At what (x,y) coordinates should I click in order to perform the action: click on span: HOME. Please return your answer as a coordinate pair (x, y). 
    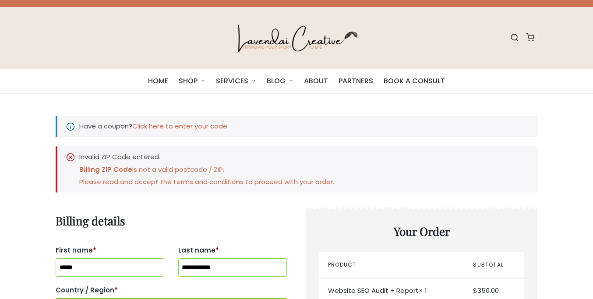
    Looking at the image, I should click on (158, 81).